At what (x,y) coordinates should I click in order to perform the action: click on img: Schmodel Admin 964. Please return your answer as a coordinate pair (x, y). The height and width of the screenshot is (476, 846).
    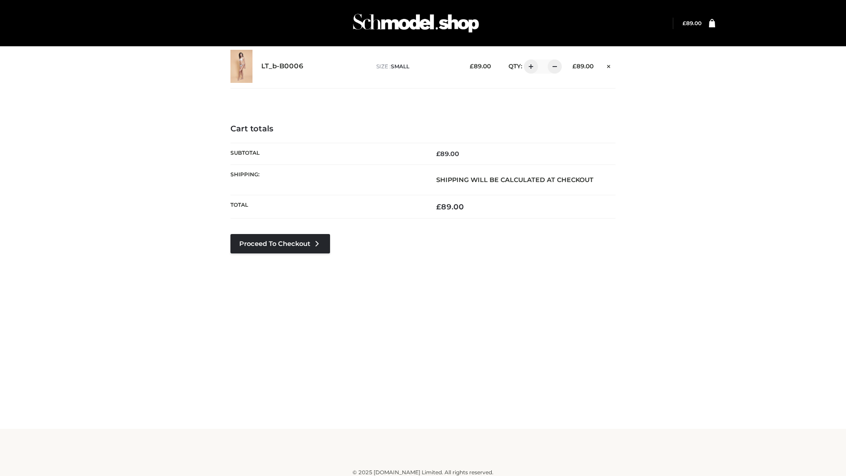
    Looking at the image, I should click on (416, 23).